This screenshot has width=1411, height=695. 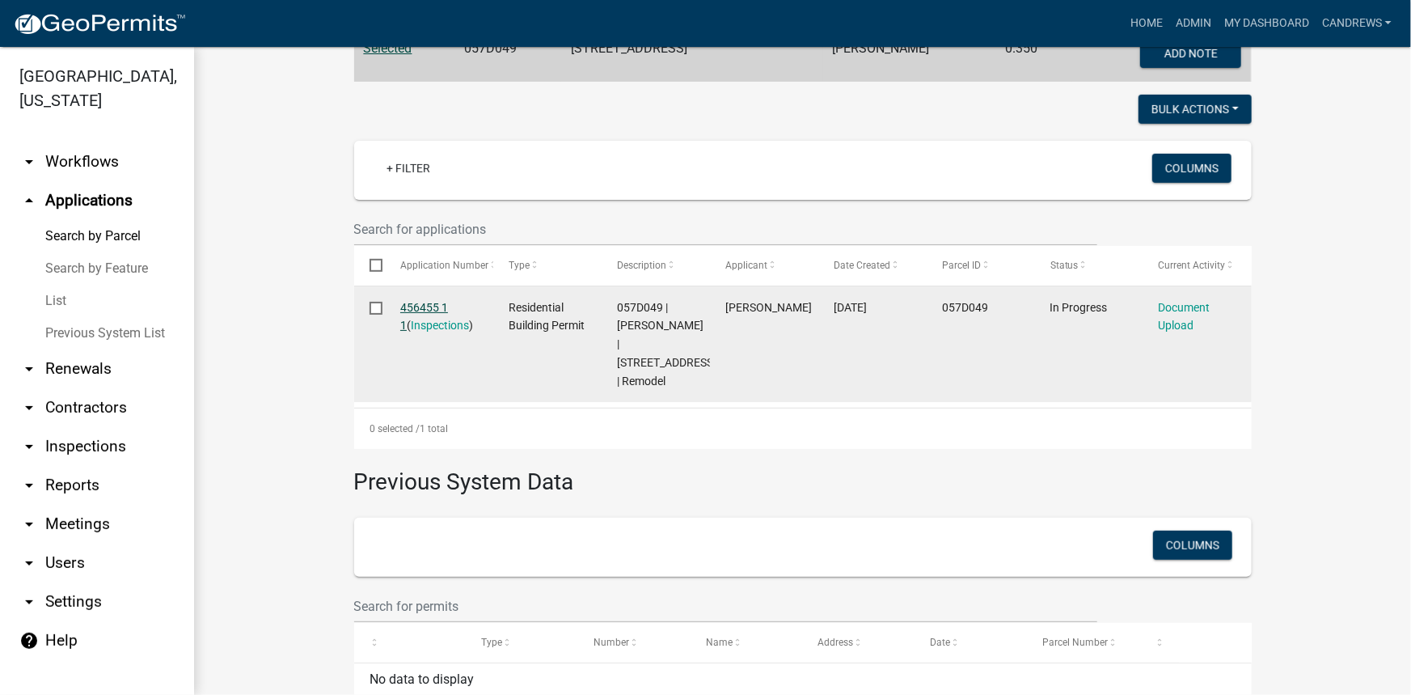 What do you see at coordinates (388, 48) in the screenshot?
I see `a: Selected` at bounding box center [388, 48].